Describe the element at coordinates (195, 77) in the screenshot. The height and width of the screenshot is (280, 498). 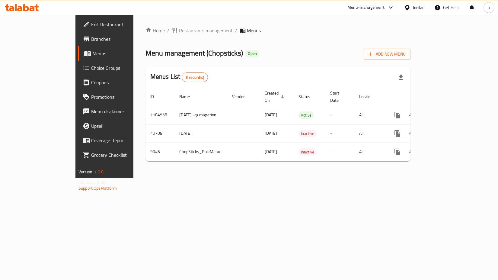
I see `span: 3 record(s)` at that location.